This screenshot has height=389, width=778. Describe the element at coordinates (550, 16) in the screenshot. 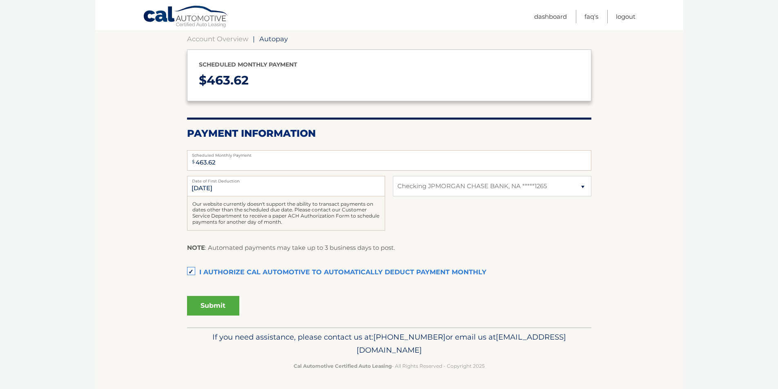

I see `a: Dashboard` at that location.